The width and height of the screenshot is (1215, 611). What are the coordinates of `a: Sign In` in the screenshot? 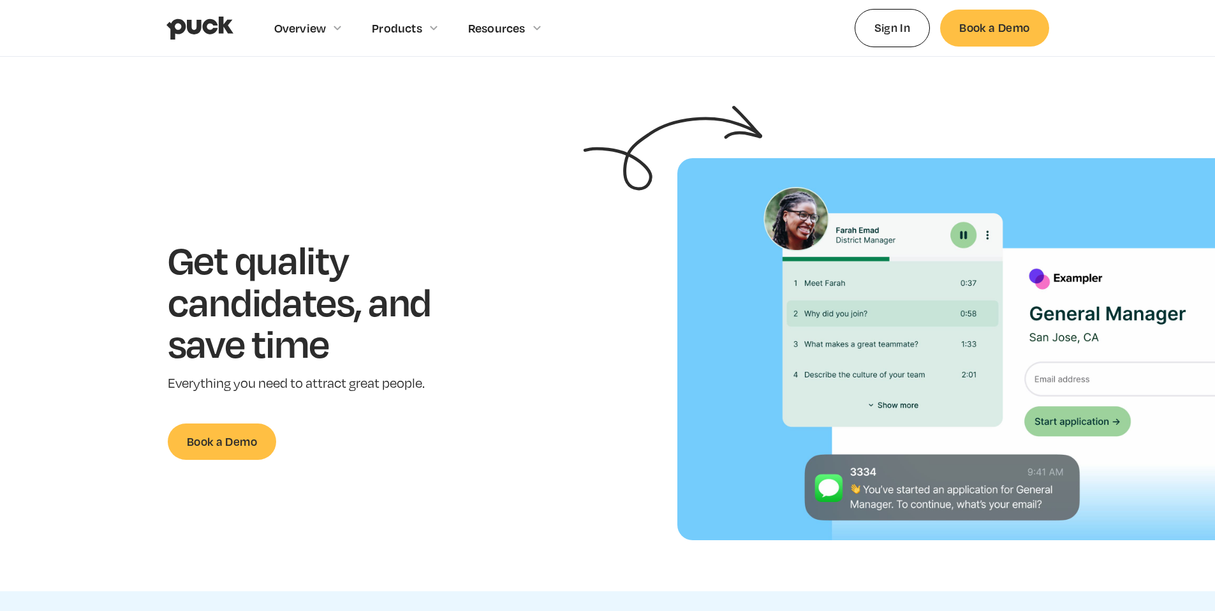 It's located at (893, 27).